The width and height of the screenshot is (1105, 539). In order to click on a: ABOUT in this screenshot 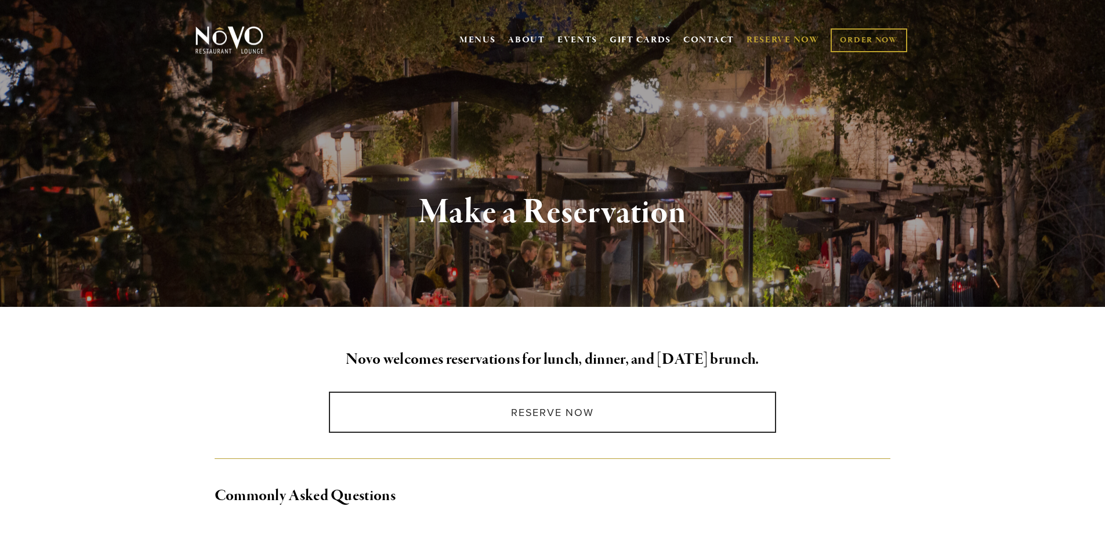, I will do `click(526, 40)`.